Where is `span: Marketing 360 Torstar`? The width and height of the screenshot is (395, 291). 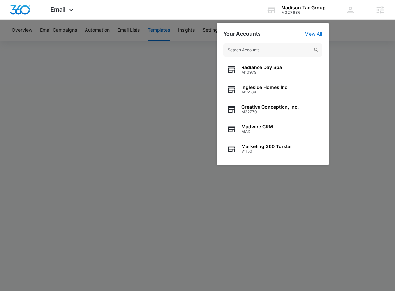
span: Marketing 360 Torstar is located at coordinates (267, 146).